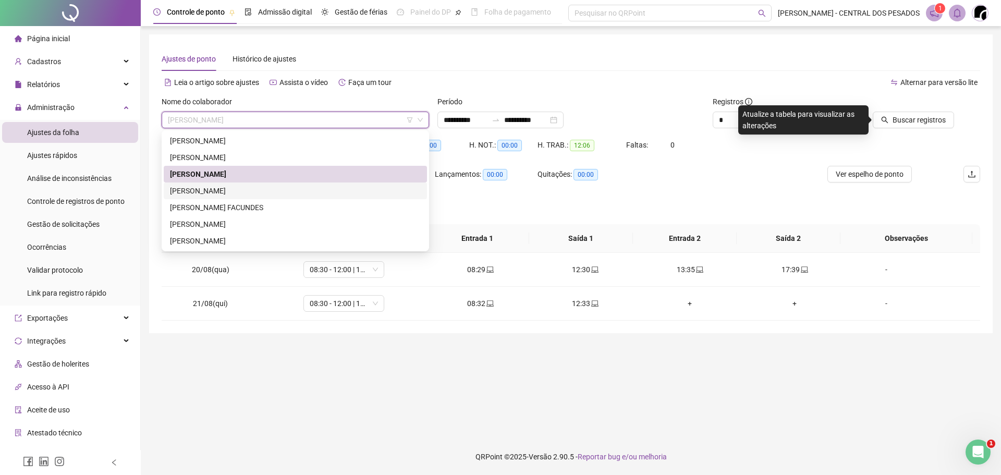  I want to click on span: api, so click(18, 387).